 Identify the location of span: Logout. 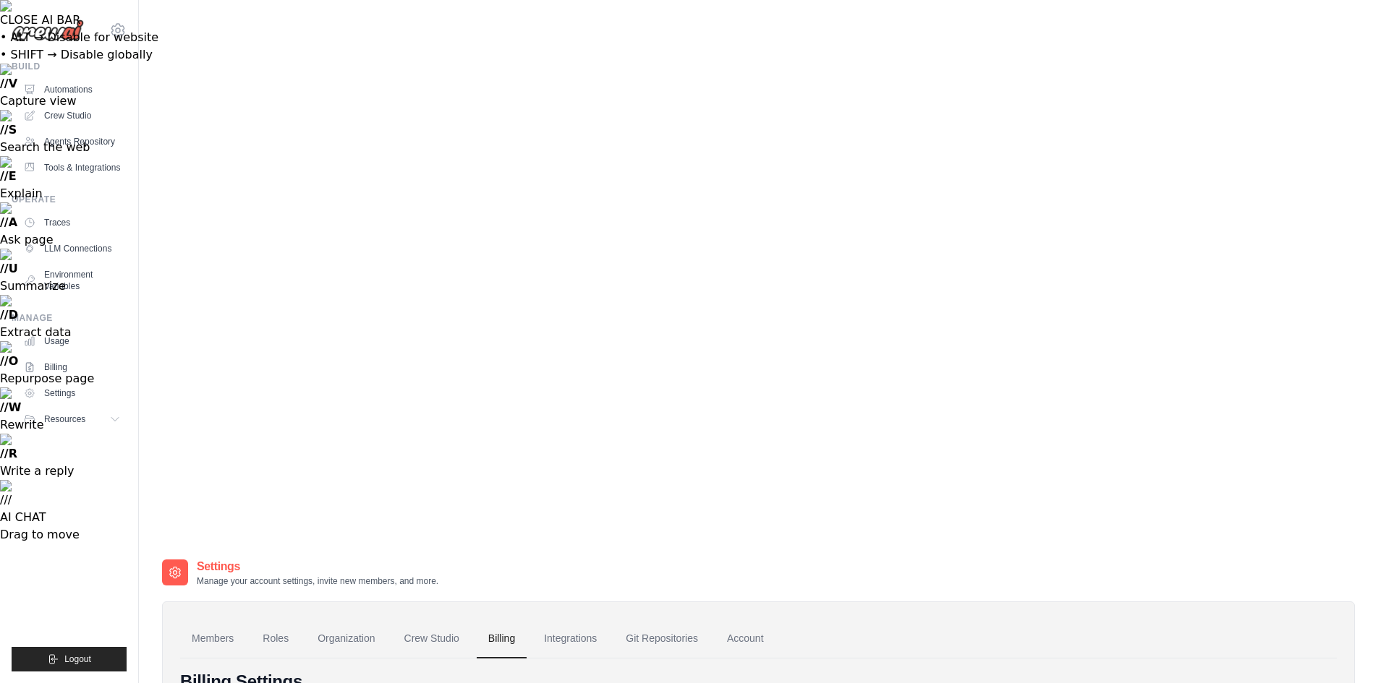
(77, 659).